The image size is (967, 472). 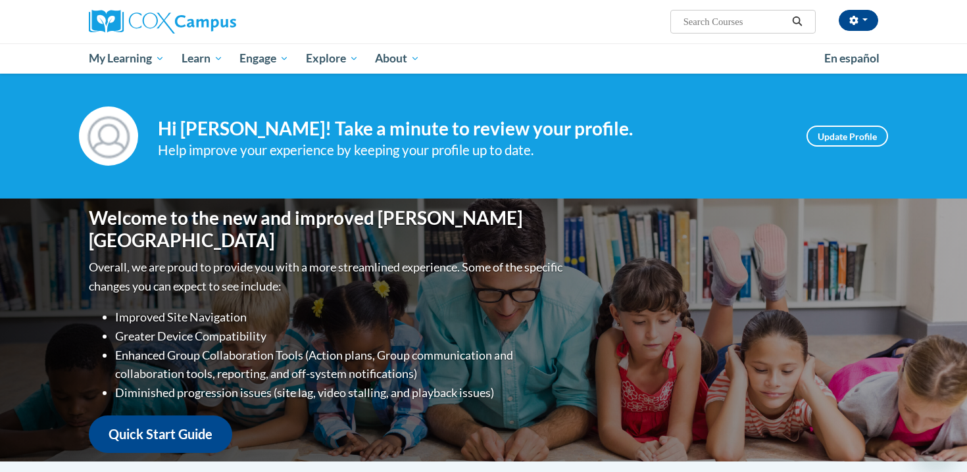 What do you see at coordinates (340, 336) in the screenshot?
I see `li: Greater Device Compatibility` at bounding box center [340, 336].